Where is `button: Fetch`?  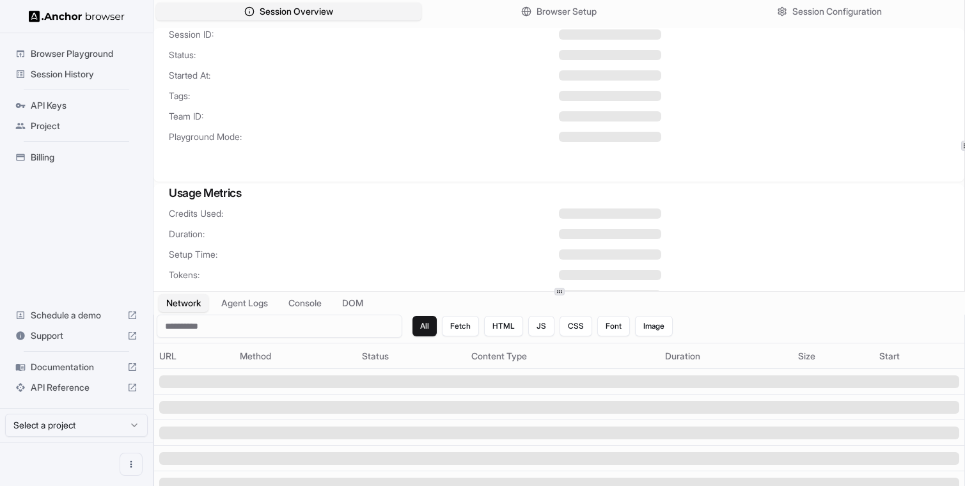 button: Fetch is located at coordinates (461, 326).